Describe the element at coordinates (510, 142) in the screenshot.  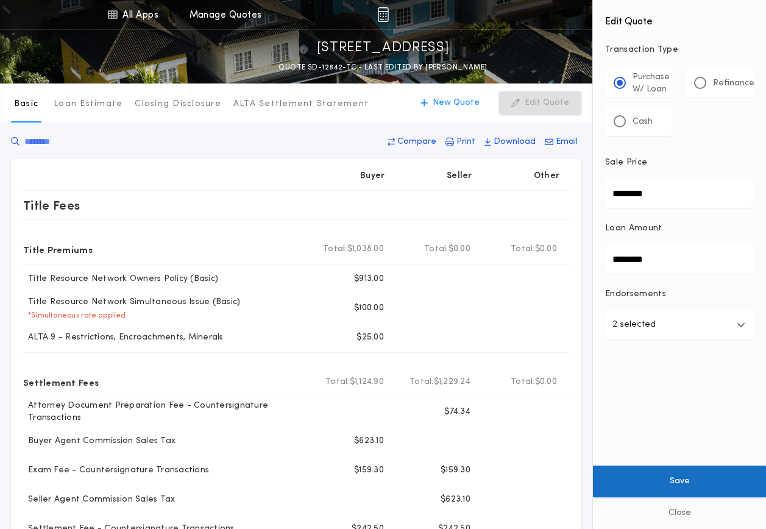
I see `button: Download` at that location.